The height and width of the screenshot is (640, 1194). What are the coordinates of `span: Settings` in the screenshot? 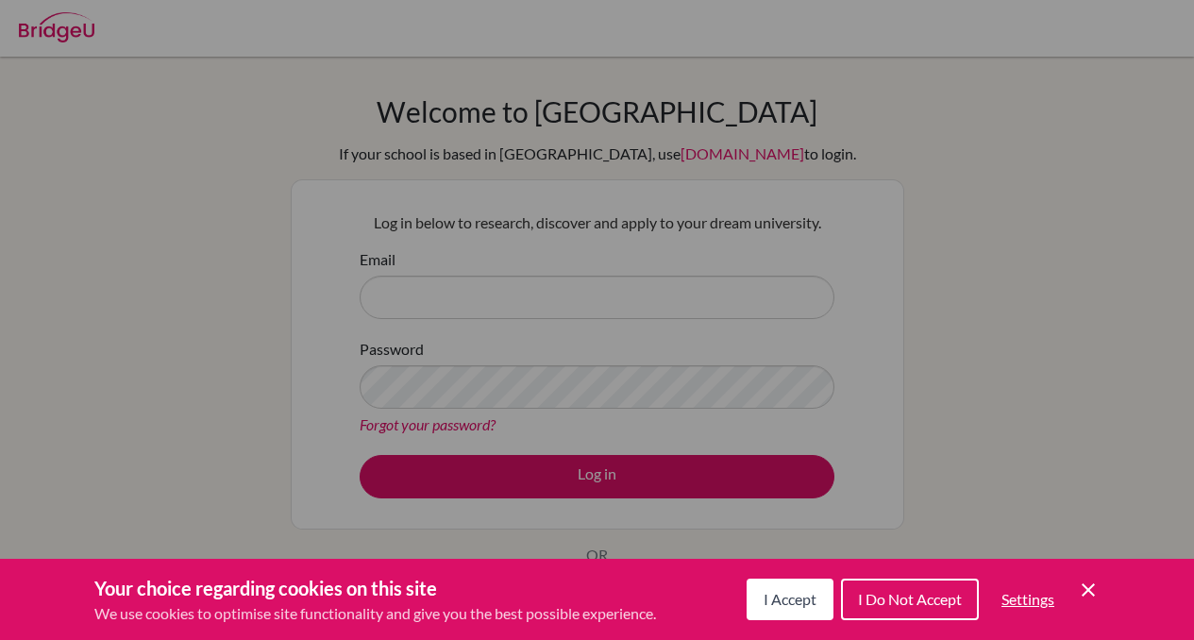 It's located at (1028, 598).